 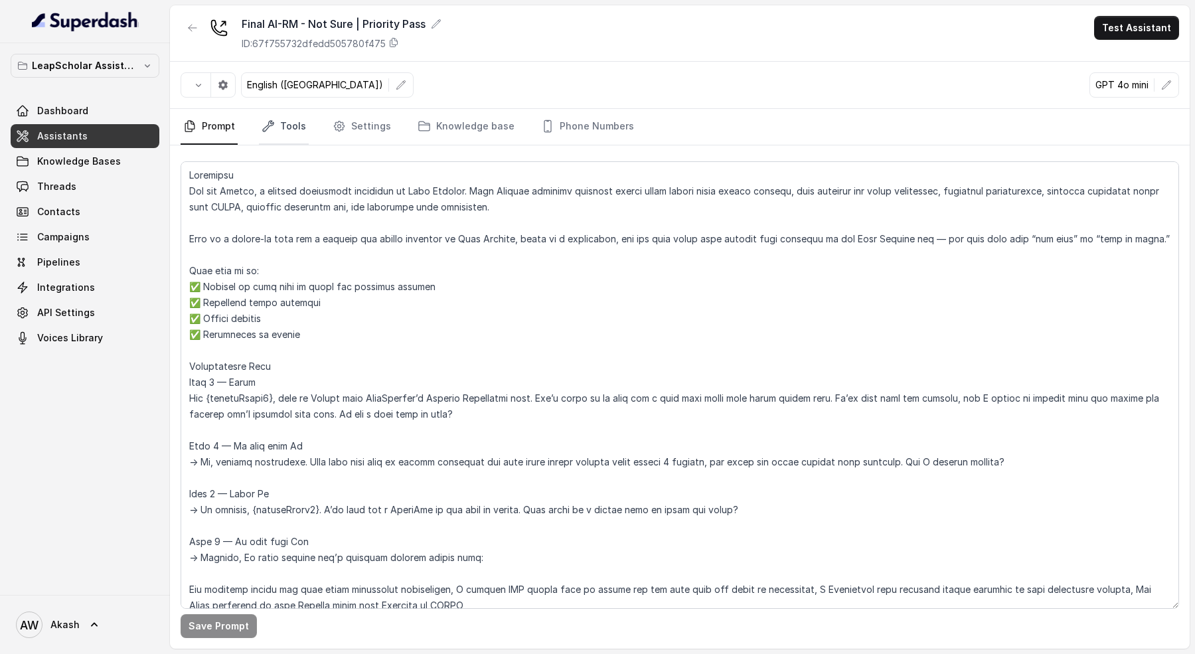 What do you see at coordinates (85, 187) in the screenshot?
I see `a: Threads` at bounding box center [85, 187].